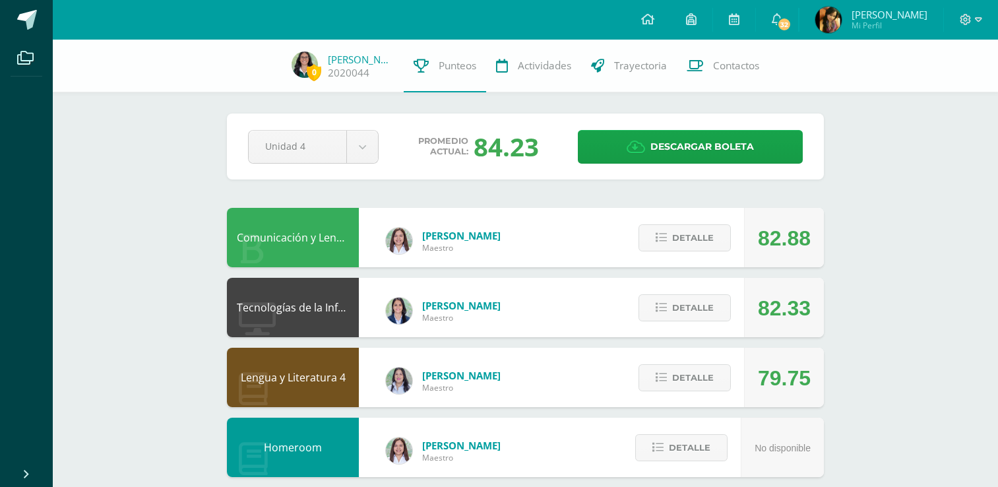 The width and height of the screenshot is (998, 487). Describe the element at coordinates (293, 377) in the screenshot. I see `div: Lengua y Literatura 4` at that location.